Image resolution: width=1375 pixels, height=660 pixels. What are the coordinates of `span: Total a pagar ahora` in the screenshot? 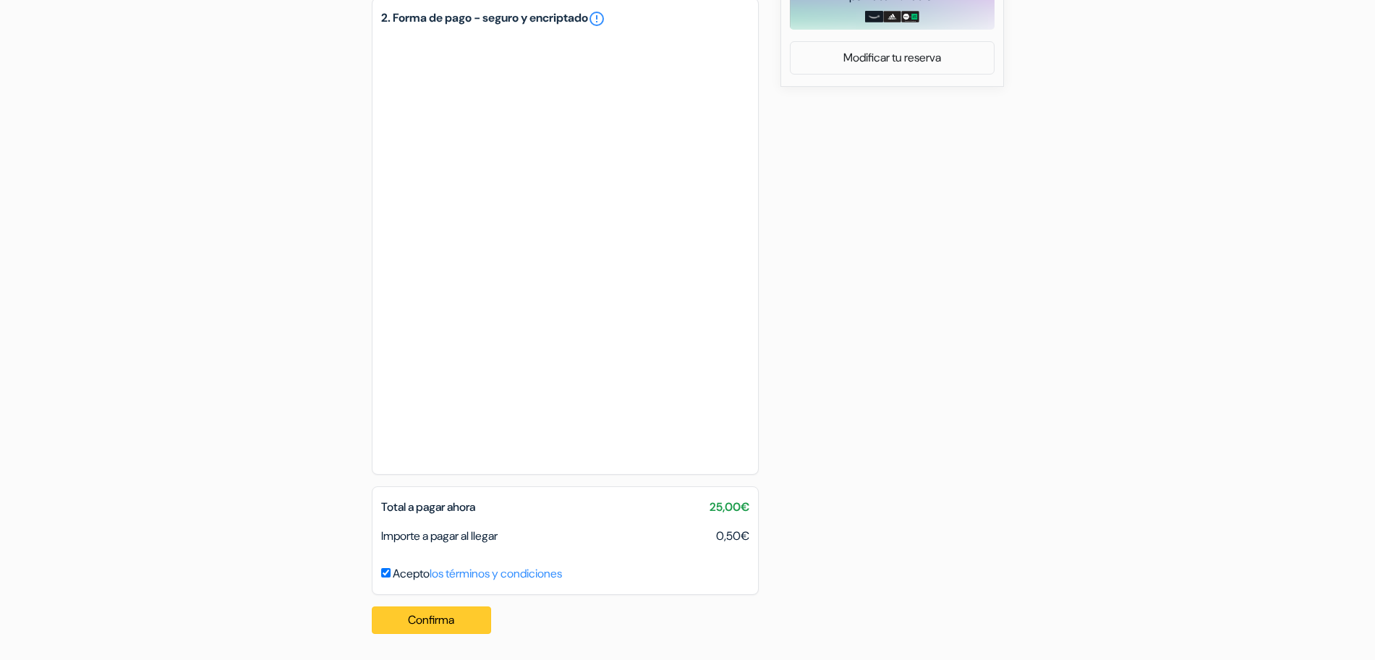 It's located at (428, 506).